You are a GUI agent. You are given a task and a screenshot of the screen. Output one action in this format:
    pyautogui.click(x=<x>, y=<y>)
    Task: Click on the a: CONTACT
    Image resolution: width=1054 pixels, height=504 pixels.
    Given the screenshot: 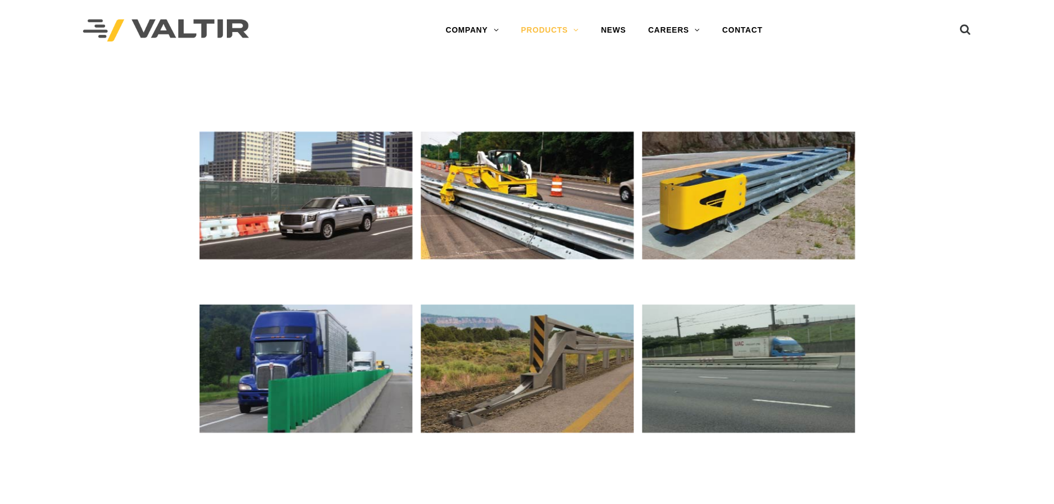 What is the action you would take?
    pyautogui.click(x=742, y=30)
    